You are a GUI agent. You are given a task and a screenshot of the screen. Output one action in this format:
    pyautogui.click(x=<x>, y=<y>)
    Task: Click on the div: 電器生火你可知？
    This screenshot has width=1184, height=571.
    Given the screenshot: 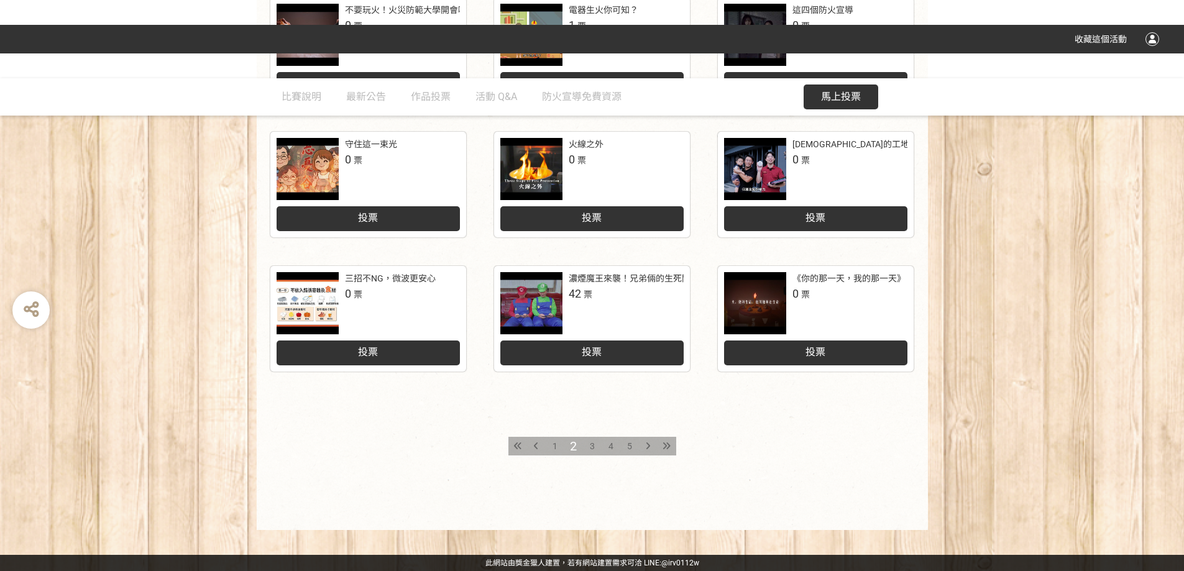 What is the action you would take?
    pyautogui.click(x=603, y=10)
    